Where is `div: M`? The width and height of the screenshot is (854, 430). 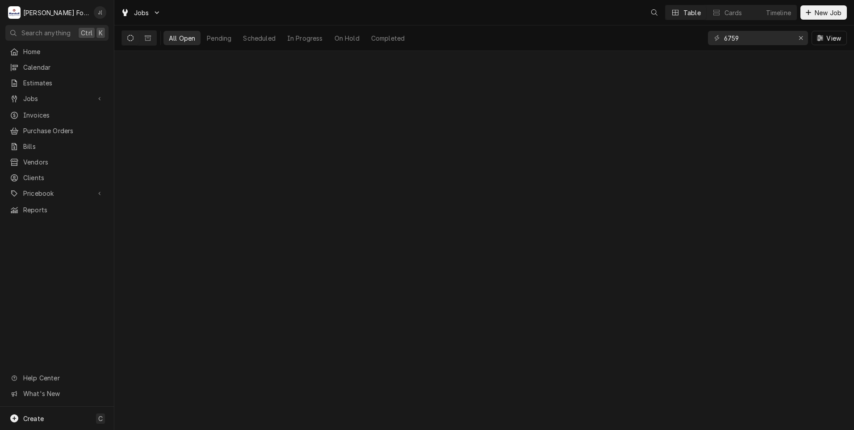 div: M is located at coordinates (14, 13).